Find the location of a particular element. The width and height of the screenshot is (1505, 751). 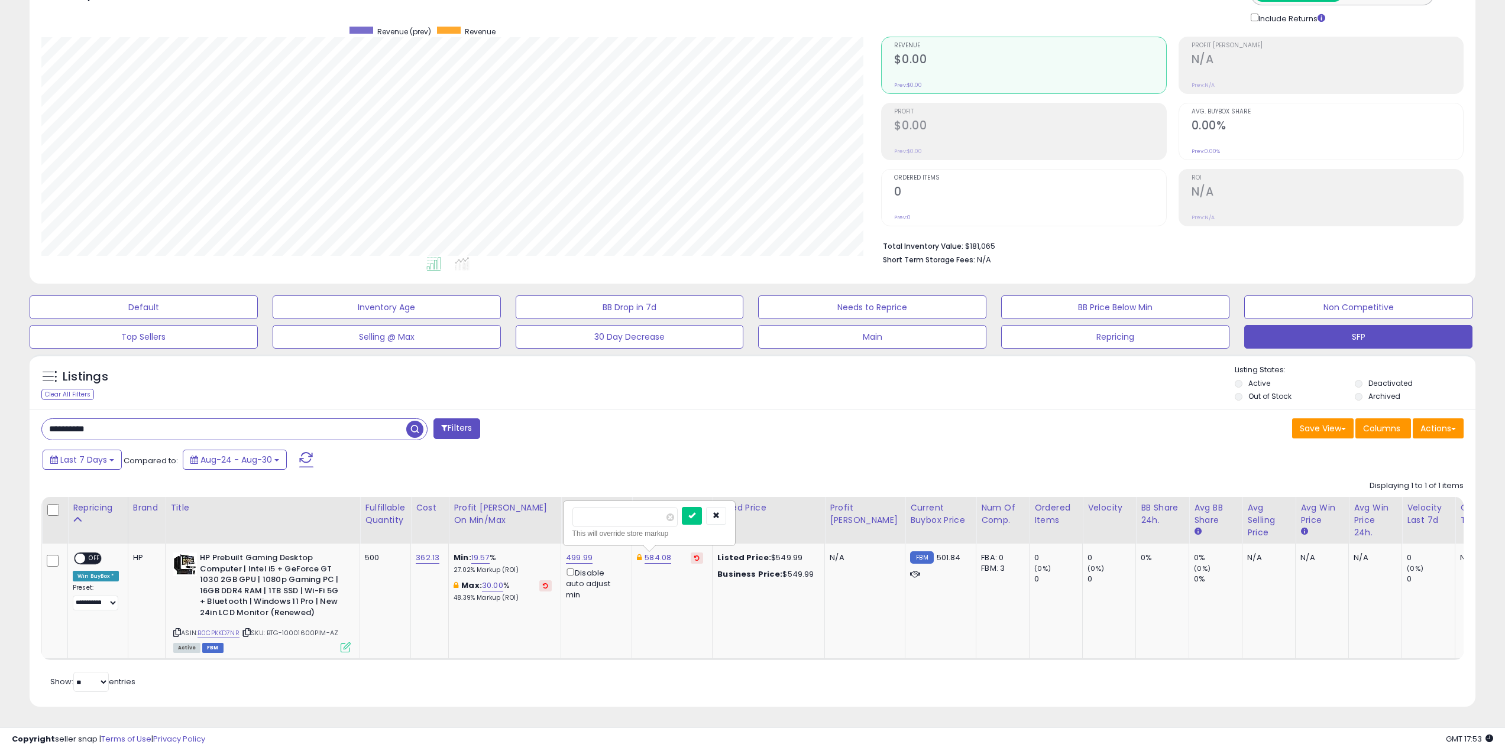

div: This will override store markup is located at coordinates (649, 534).